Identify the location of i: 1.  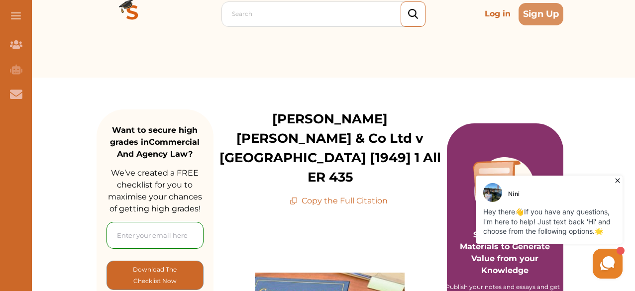
(224, 78).